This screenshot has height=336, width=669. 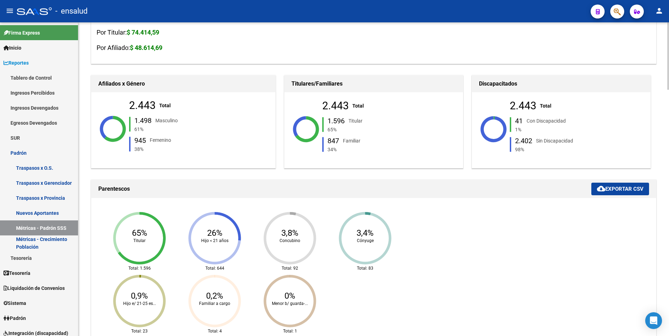 What do you see at coordinates (12, 48) in the screenshot?
I see `span: Inicio` at bounding box center [12, 48].